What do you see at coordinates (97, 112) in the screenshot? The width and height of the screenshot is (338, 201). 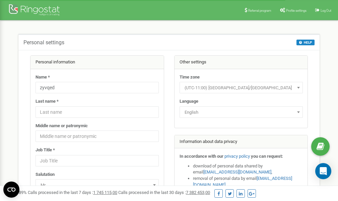 I see `input: Last name` at bounding box center [97, 112].